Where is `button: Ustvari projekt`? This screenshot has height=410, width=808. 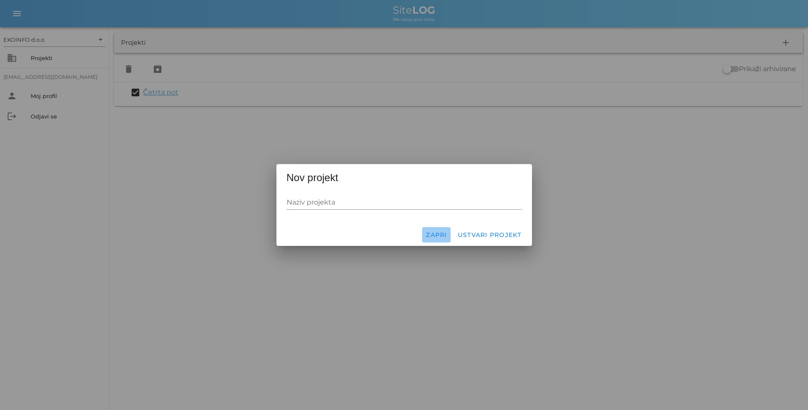
button: Ustvari projekt is located at coordinates (489, 235).